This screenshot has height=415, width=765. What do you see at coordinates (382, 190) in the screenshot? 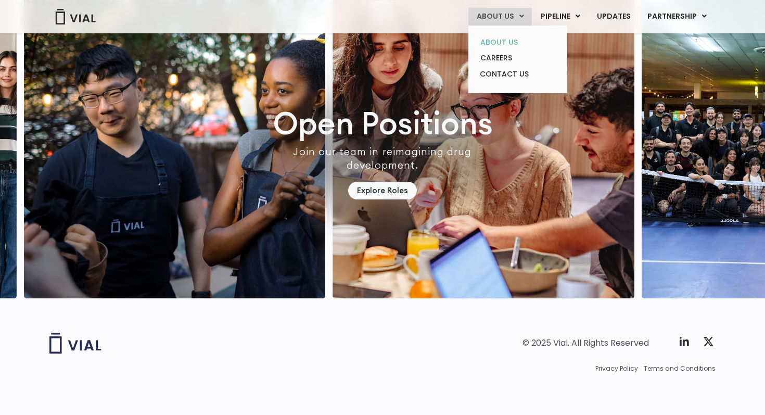
I see `a: Explore Roles` at bounding box center [382, 190].